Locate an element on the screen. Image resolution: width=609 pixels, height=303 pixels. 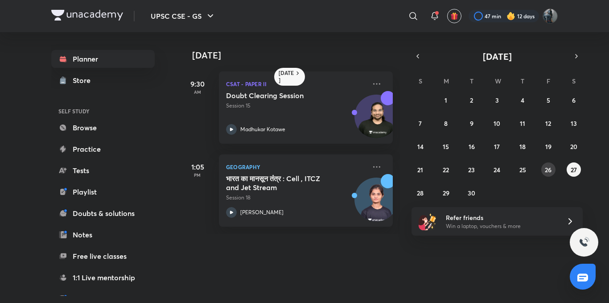
abbr: September 9, 2025 is located at coordinates (472, 123).